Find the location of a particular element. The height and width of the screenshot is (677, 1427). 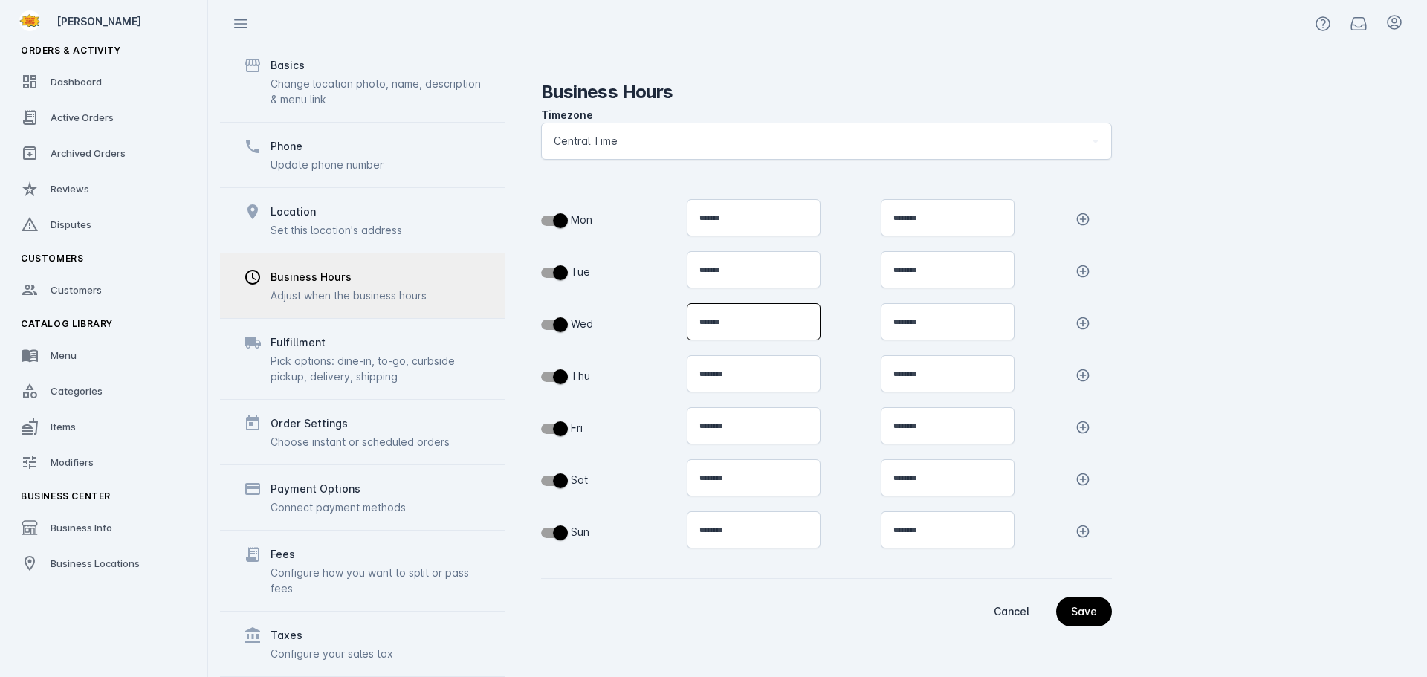

div: Fulfillment is located at coordinates (298, 343).